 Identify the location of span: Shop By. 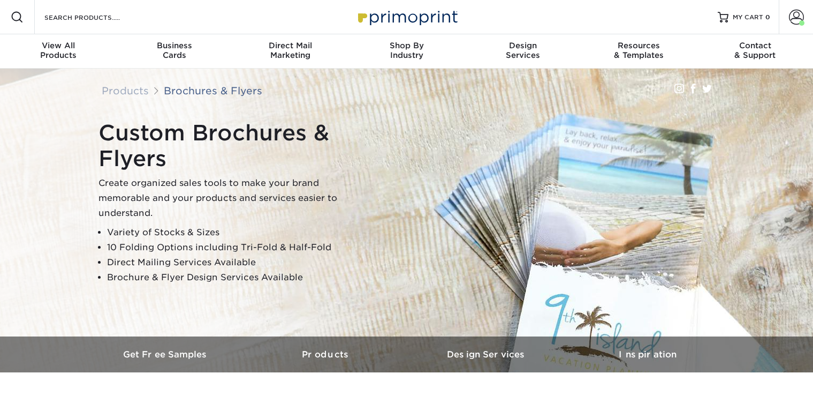
(406, 46).